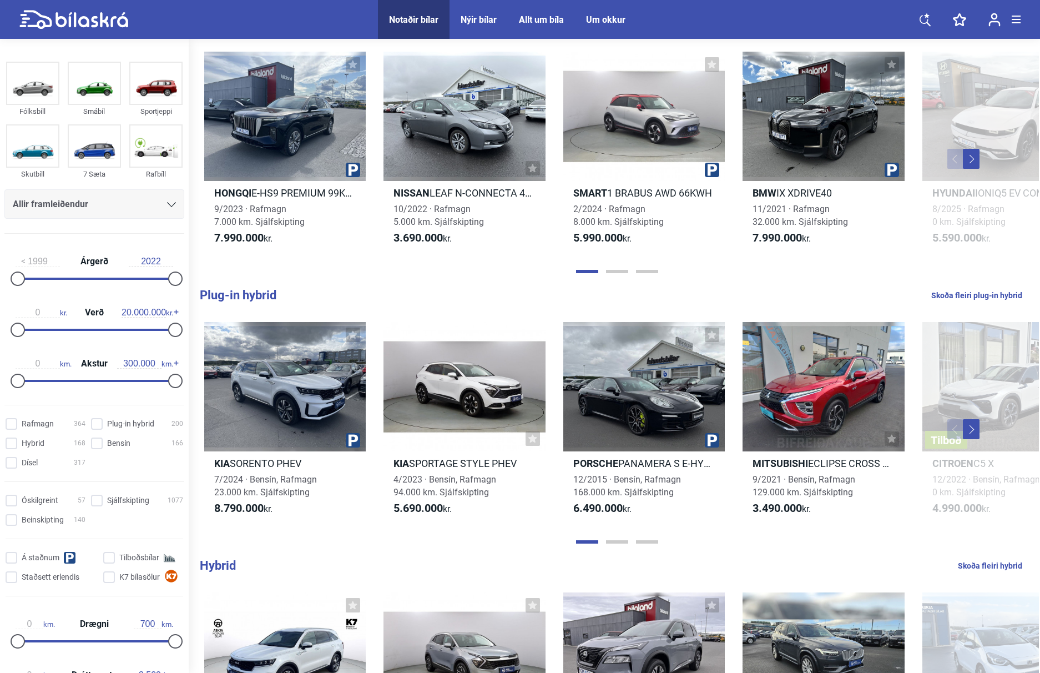 The height and width of the screenshot is (673, 1040). I want to click on span: 9/2023 · Rafmagn 7.000 km. Sjálfskipting, so click(259, 215).